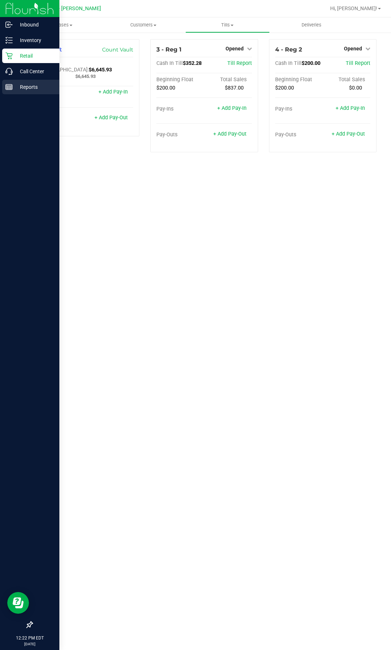  I want to click on inline-svg: Retail, so click(9, 56).